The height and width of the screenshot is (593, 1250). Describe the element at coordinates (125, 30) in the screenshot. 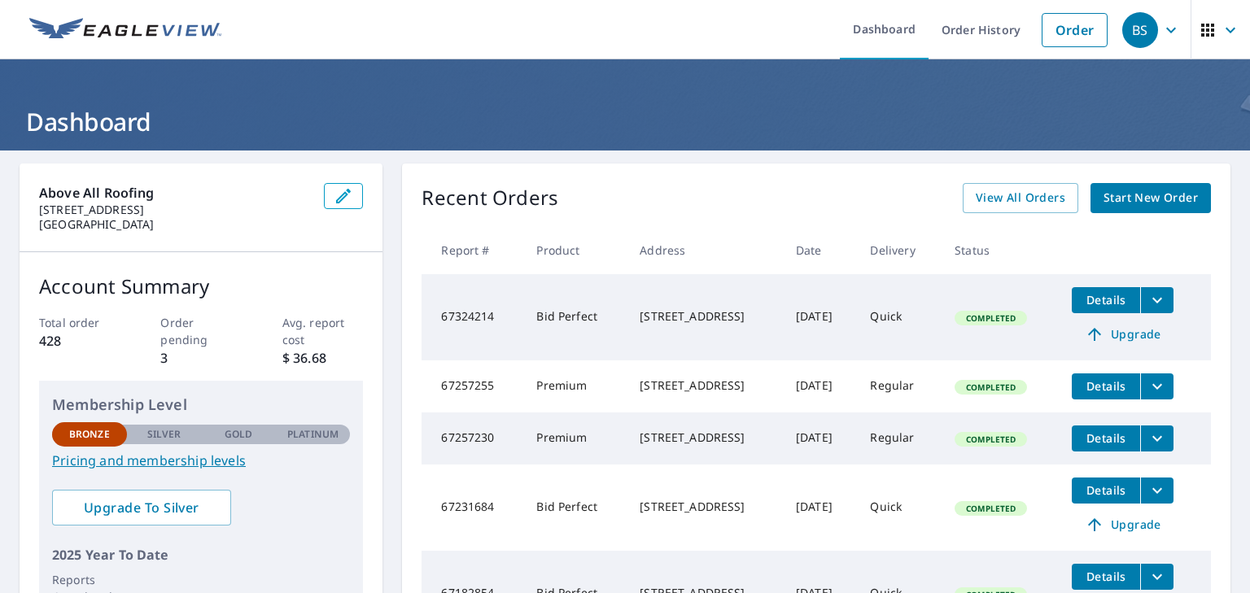

I see `img: EV Logo` at that location.